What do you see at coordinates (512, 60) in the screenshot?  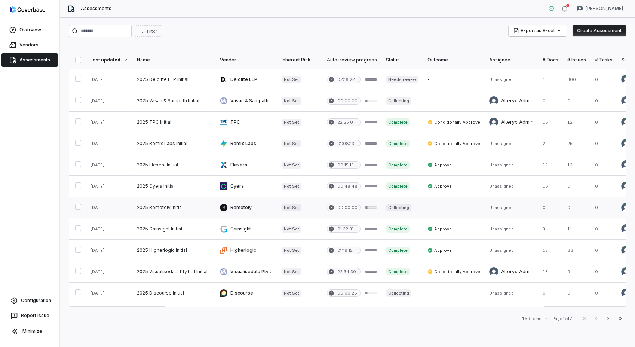 I see `div: Assignee` at bounding box center [512, 60].